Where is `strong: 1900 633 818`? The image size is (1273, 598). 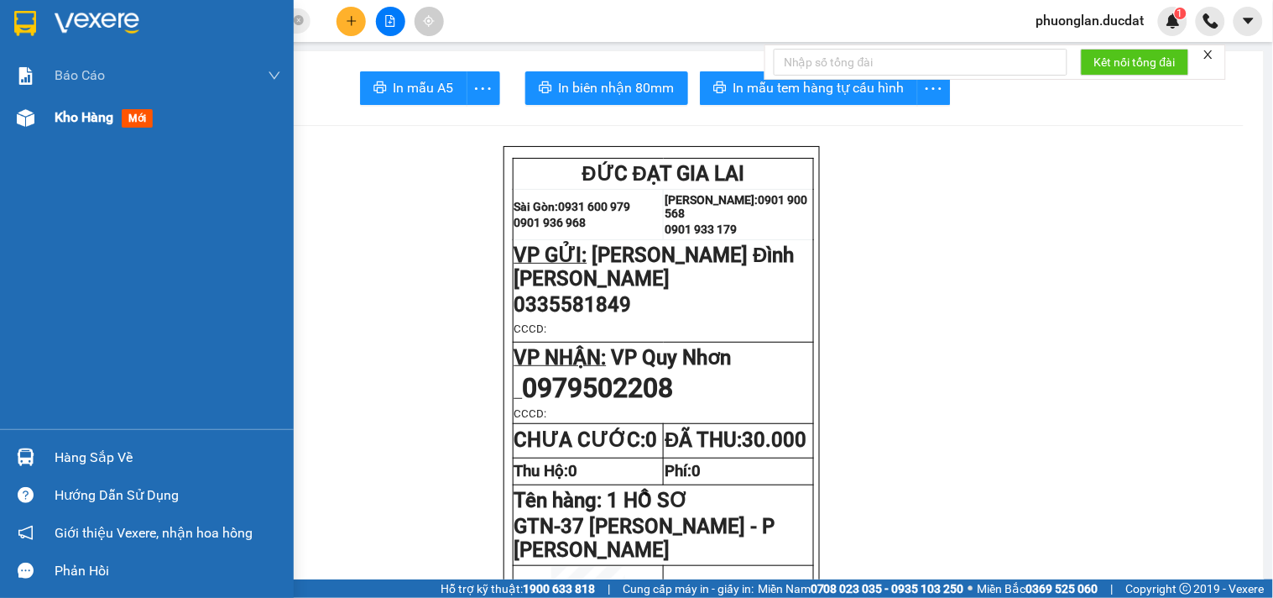
strong: 1900 633 818 is located at coordinates (559, 588).